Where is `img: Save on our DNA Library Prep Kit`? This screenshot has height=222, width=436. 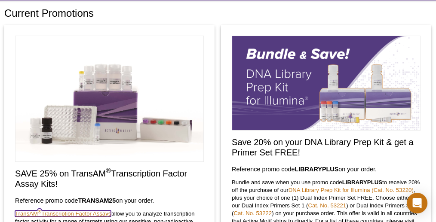
img: Save on our DNA Library Prep Kit is located at coordinates (326, 83).